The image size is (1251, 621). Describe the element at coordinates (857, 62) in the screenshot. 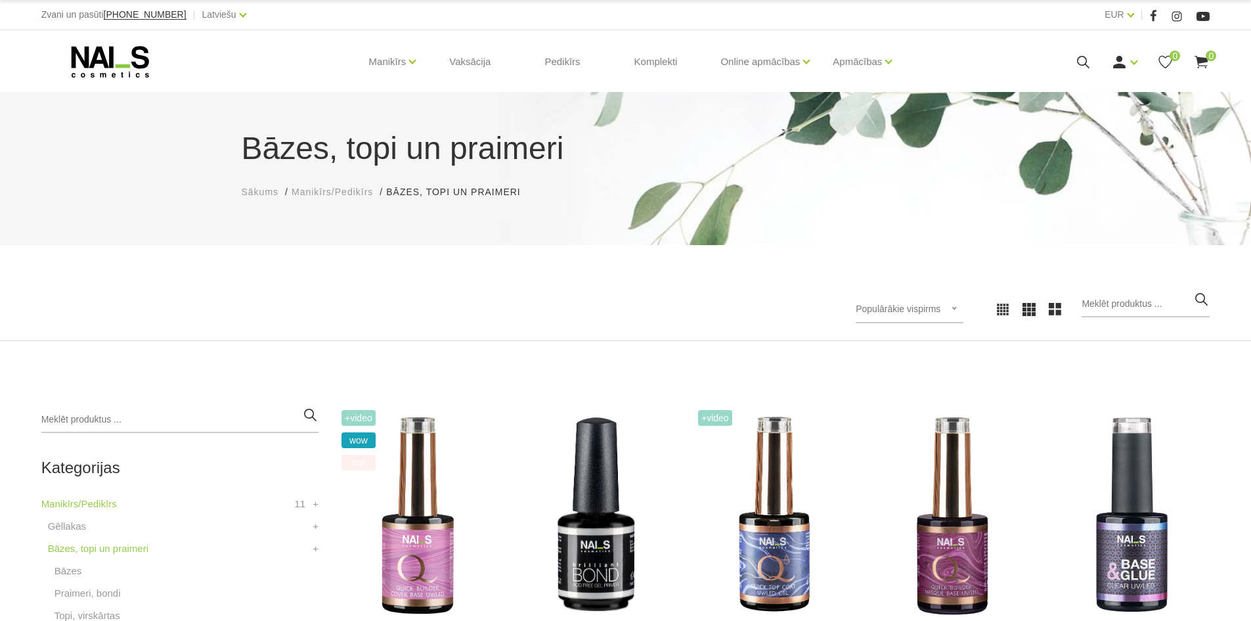

I see `a: Apmācības` at that location.